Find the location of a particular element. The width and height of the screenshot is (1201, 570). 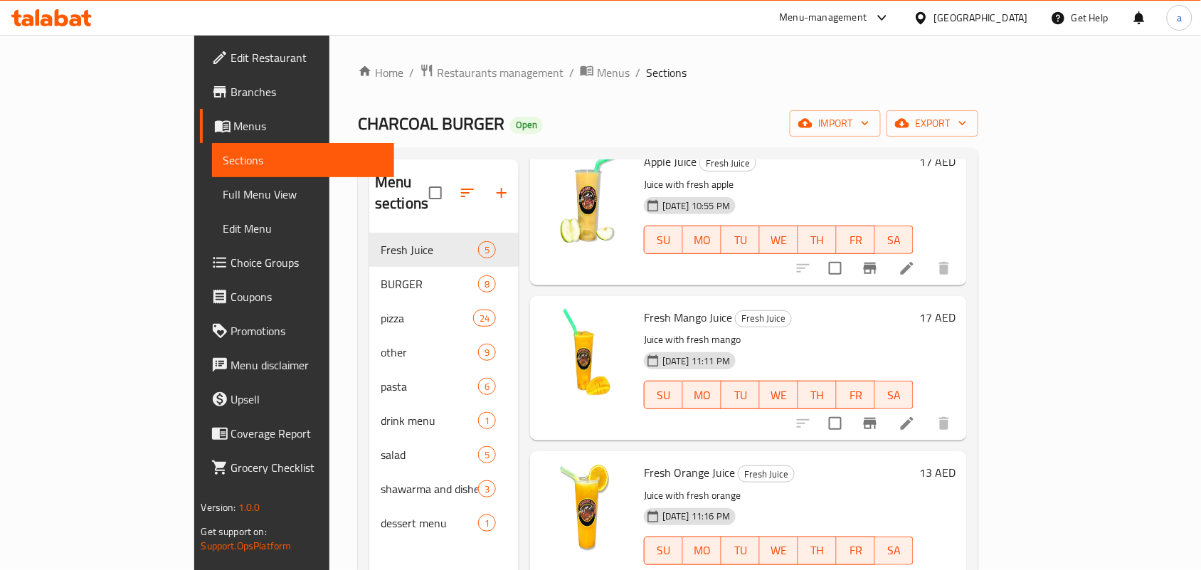

span: Branches is located at coordinates (307, 92).